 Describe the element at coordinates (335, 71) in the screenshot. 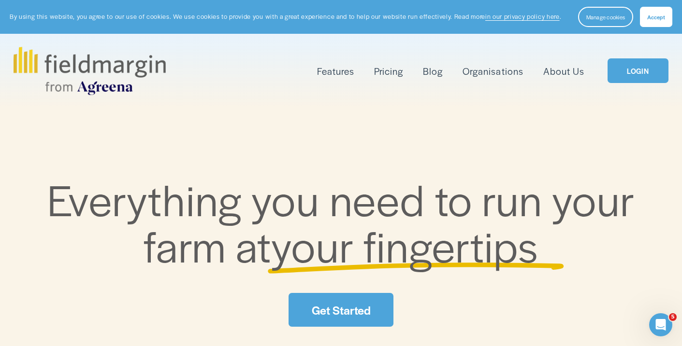

I see `a: folder dropdown` at that location.